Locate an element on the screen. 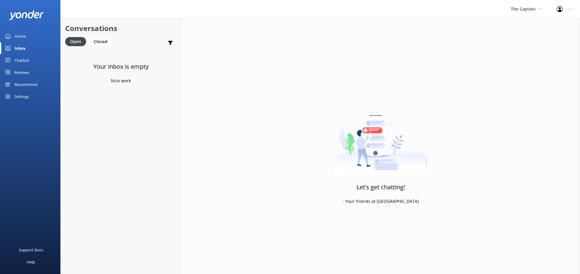 This screenshot has height=274, width=580. div: Settings is located at coordinates (22, 97).